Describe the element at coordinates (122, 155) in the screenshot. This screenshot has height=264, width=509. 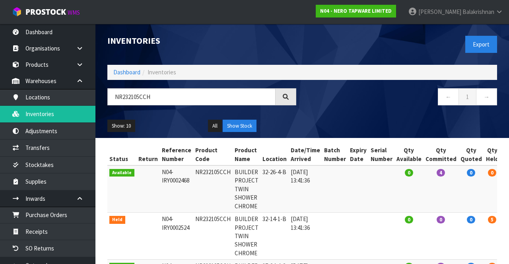
I see `th: Status` at that location.